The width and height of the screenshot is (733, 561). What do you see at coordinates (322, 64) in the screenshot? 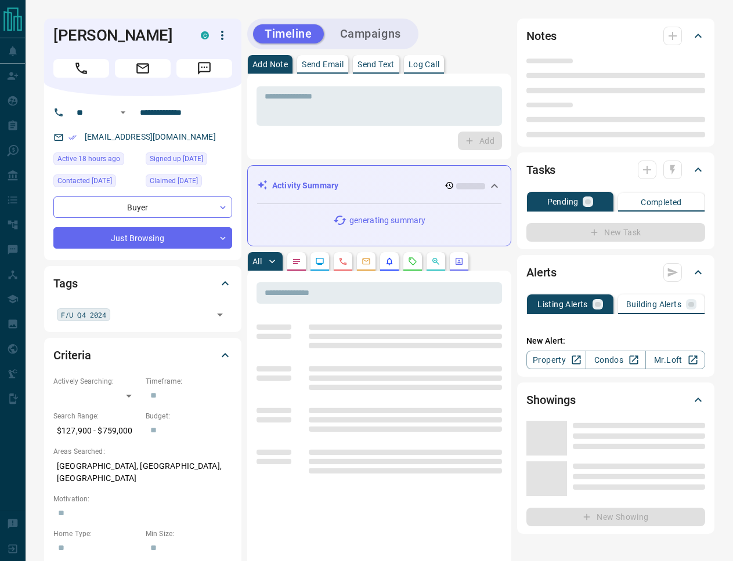
I see `p: Send Email` at bounding box center [322, 64].